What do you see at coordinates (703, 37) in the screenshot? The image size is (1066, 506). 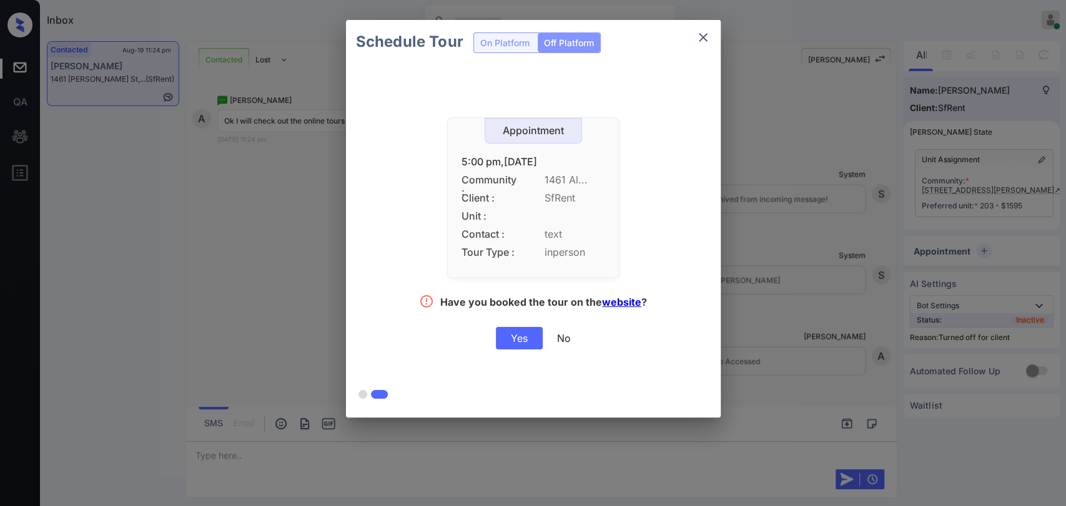 I see `button: close` at bounding box center [703, 37].